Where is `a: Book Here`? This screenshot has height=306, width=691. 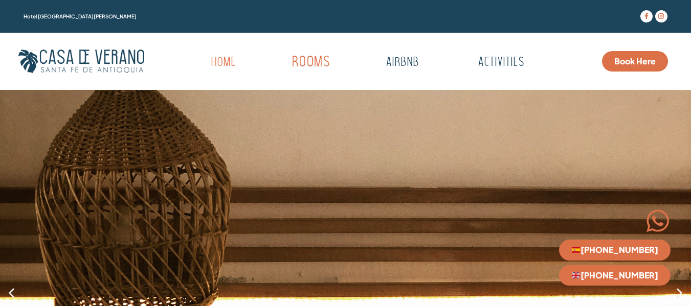
a: Book Here is located at coordinates (635, 61).